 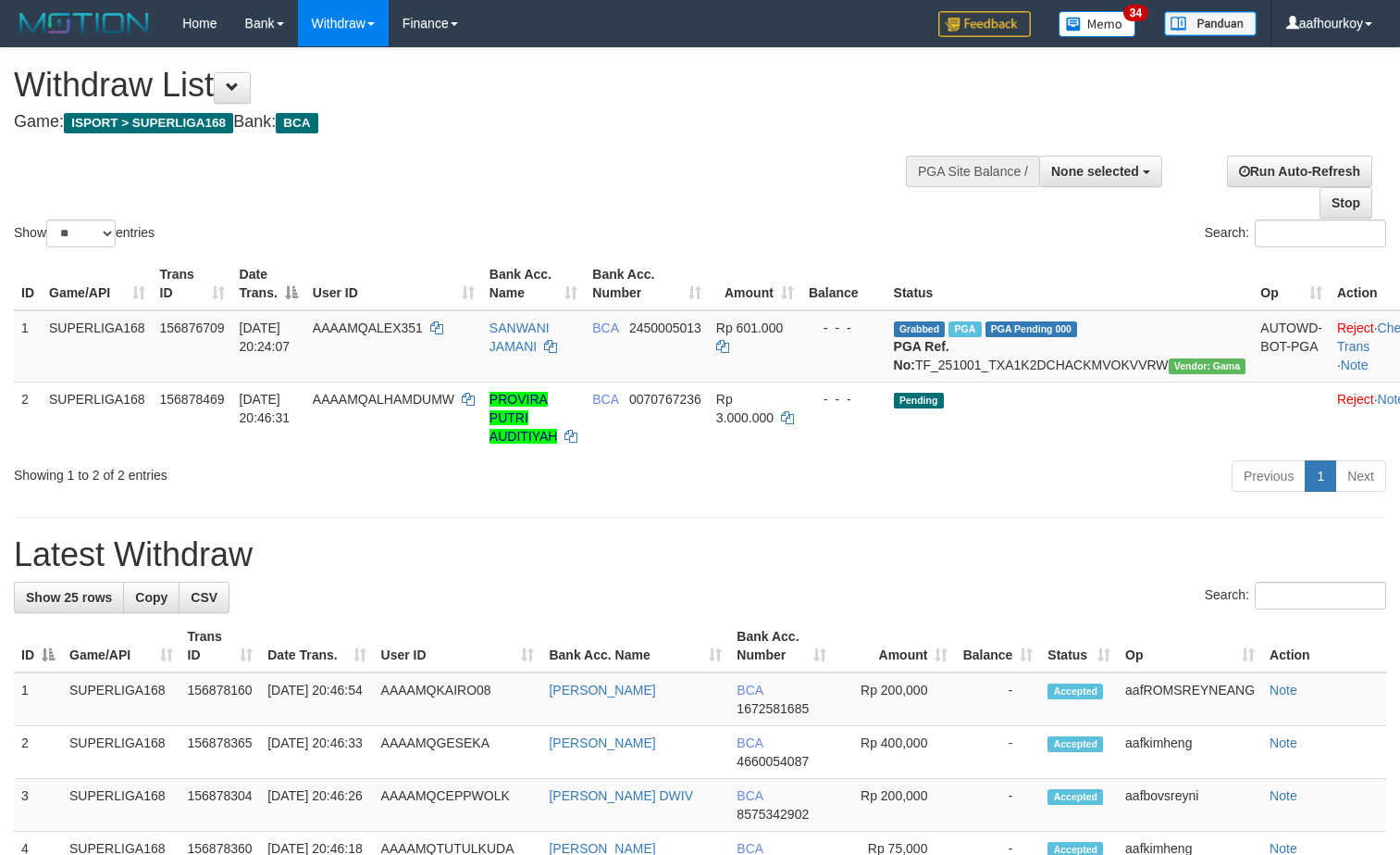 I want to click on th: ID: activate to sort column descending, so click(x=38, y=645).